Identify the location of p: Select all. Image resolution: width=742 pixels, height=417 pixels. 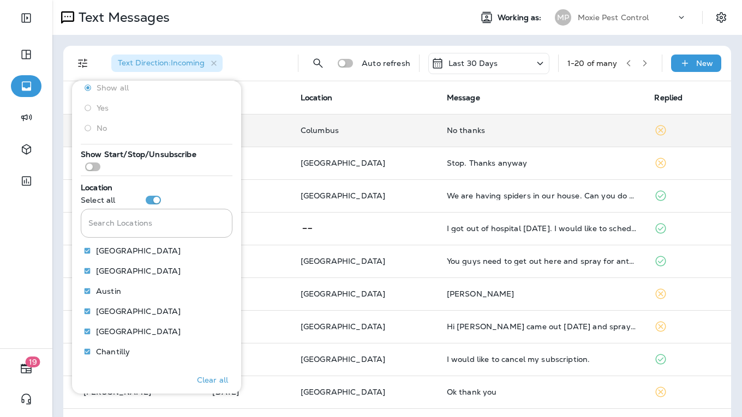
(98, 200).